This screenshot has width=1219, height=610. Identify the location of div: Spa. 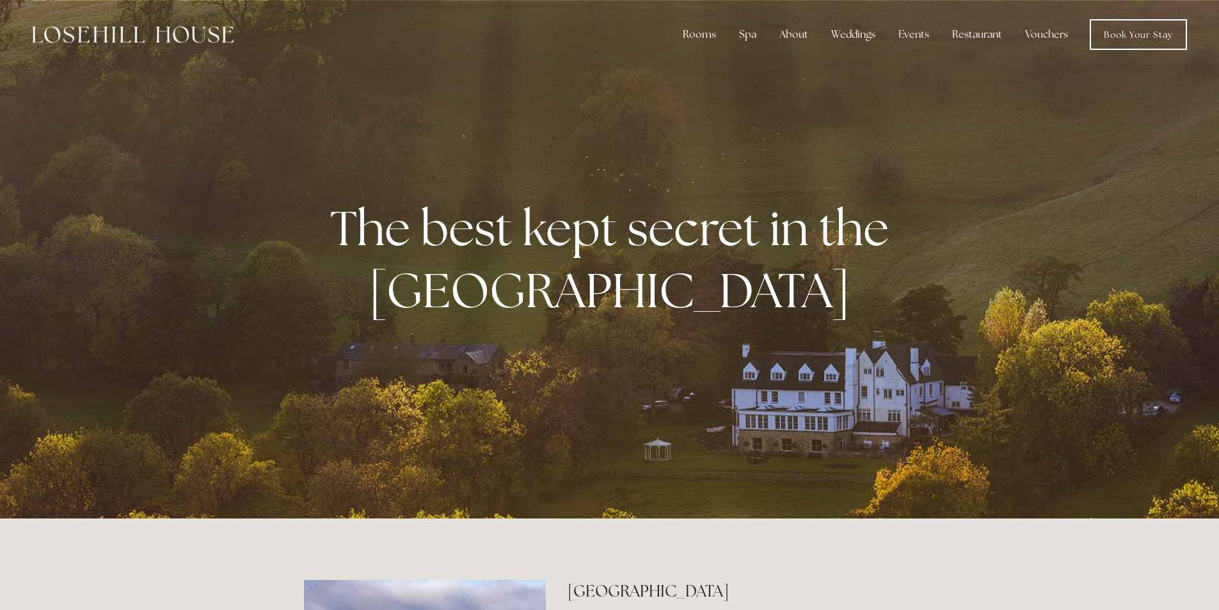
(747, 35).